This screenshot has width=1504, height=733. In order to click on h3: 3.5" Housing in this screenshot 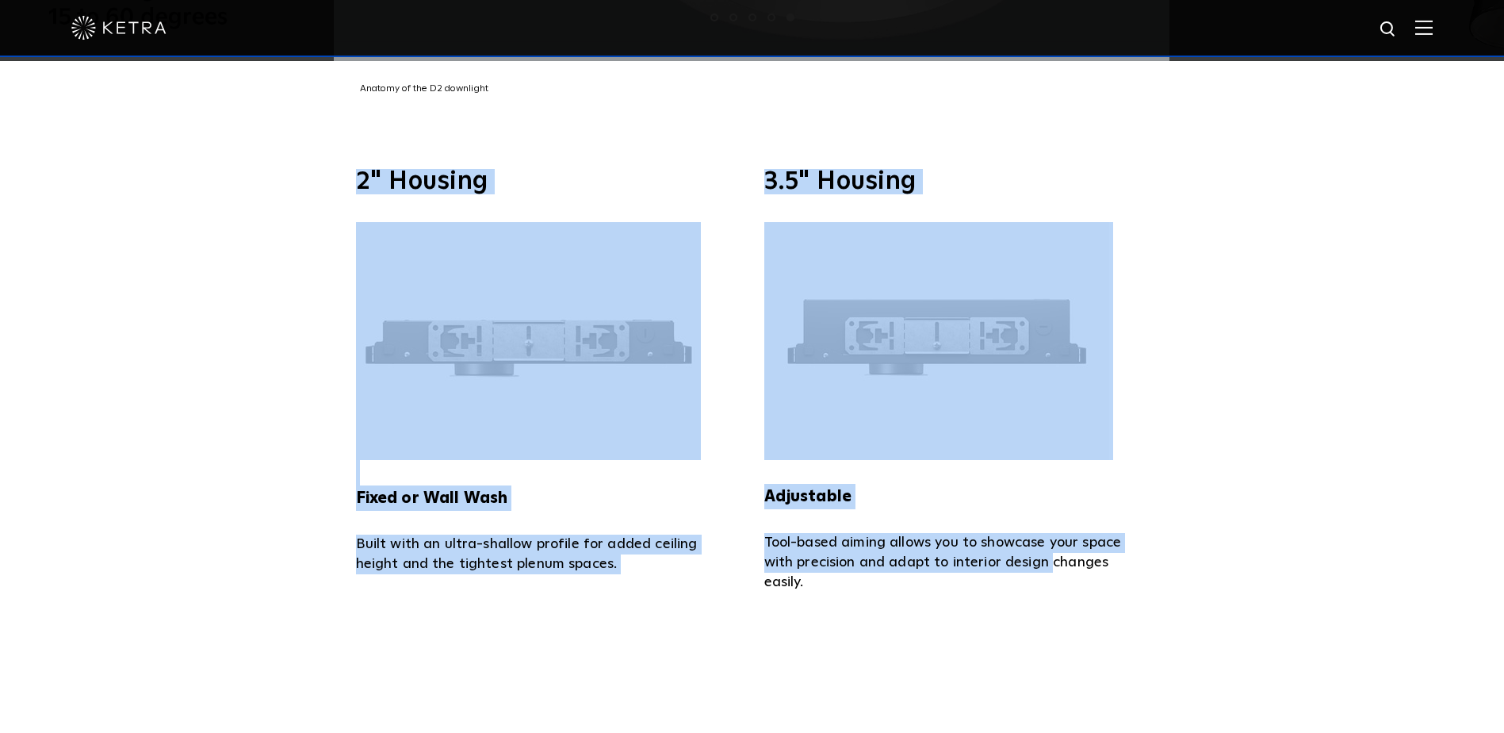, I will do `click(956, 182)`.